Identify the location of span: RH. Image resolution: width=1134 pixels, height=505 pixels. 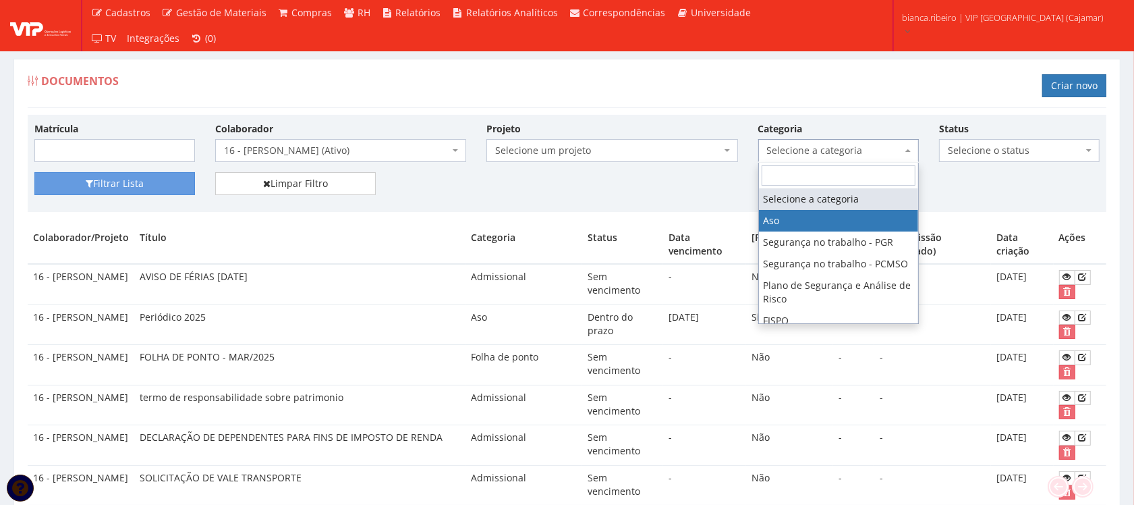
(364, 12).